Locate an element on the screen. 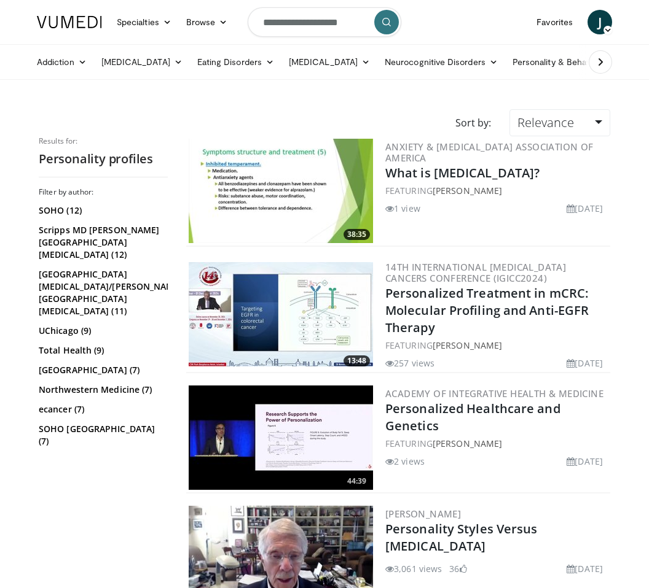 This screenshot has width=649, height=588. a: Personalized Treatment in mCRC: Molecular Profiling and Anti-EGFR Therapy is located at coordinates (486, 310).